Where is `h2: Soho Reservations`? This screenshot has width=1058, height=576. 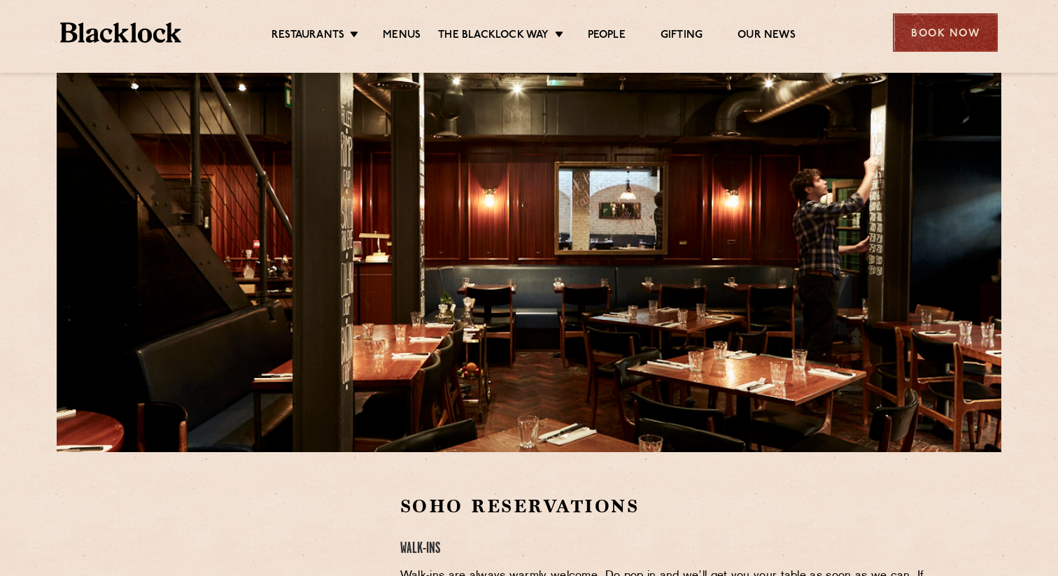 h2: Soho Reservations is located at coordinates (668, 506).